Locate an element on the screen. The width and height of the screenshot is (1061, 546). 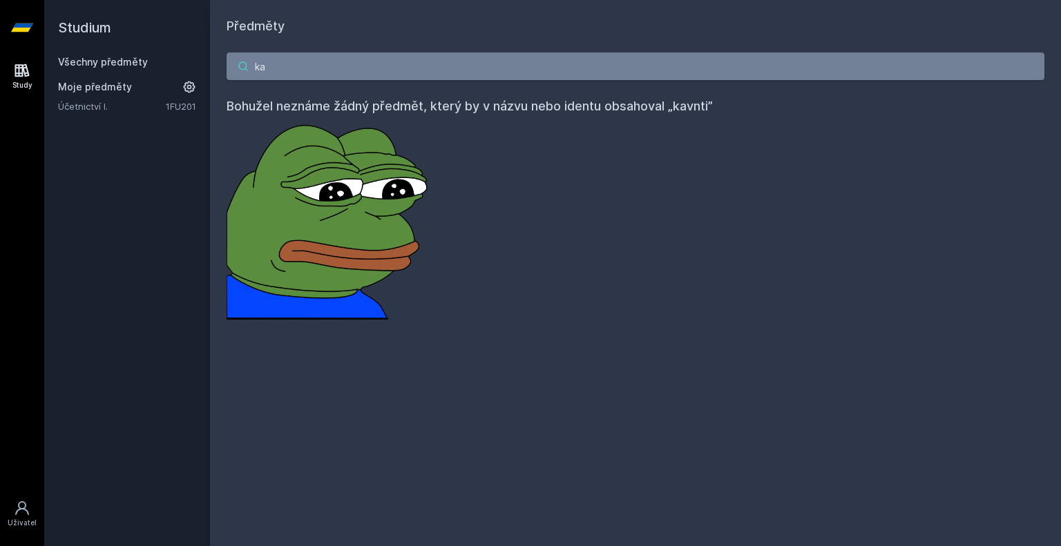
div: Uživatel is located at coordinates (22, 523).